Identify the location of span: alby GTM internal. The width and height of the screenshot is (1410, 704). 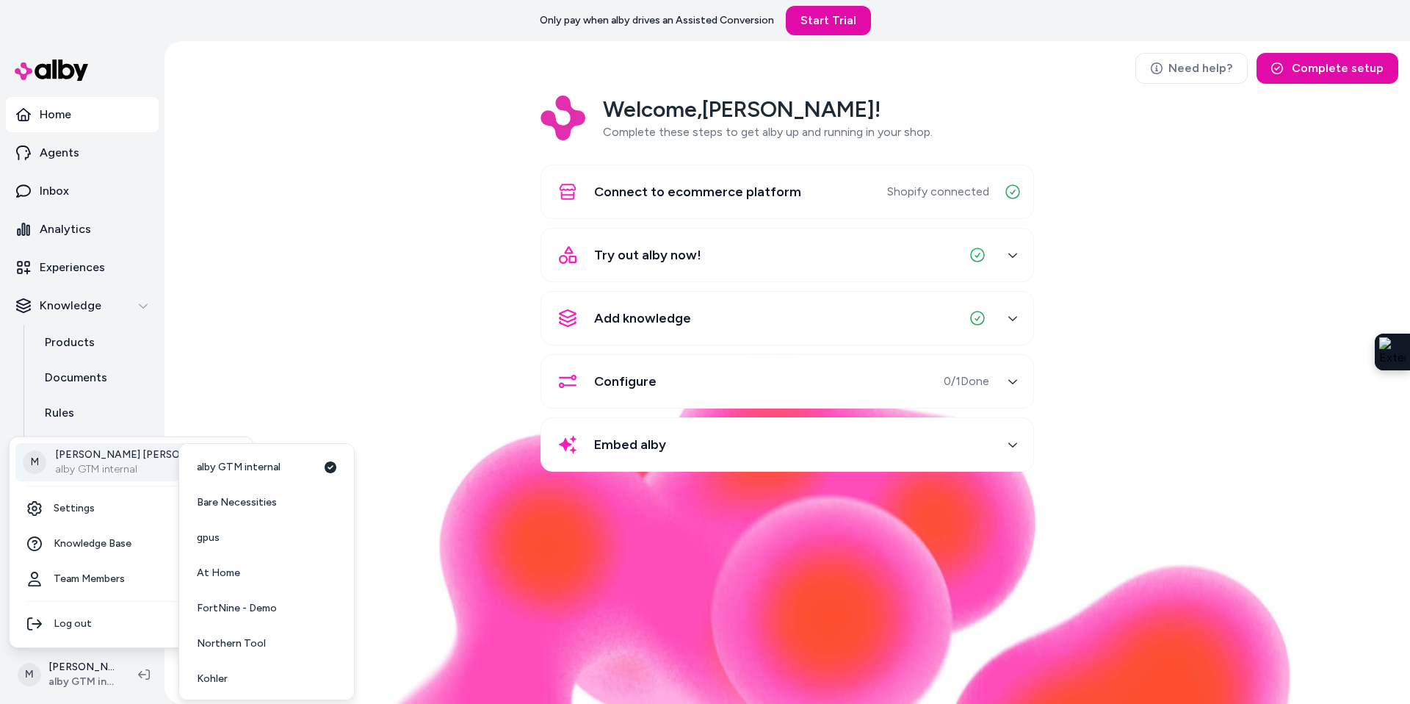
(239, 467).